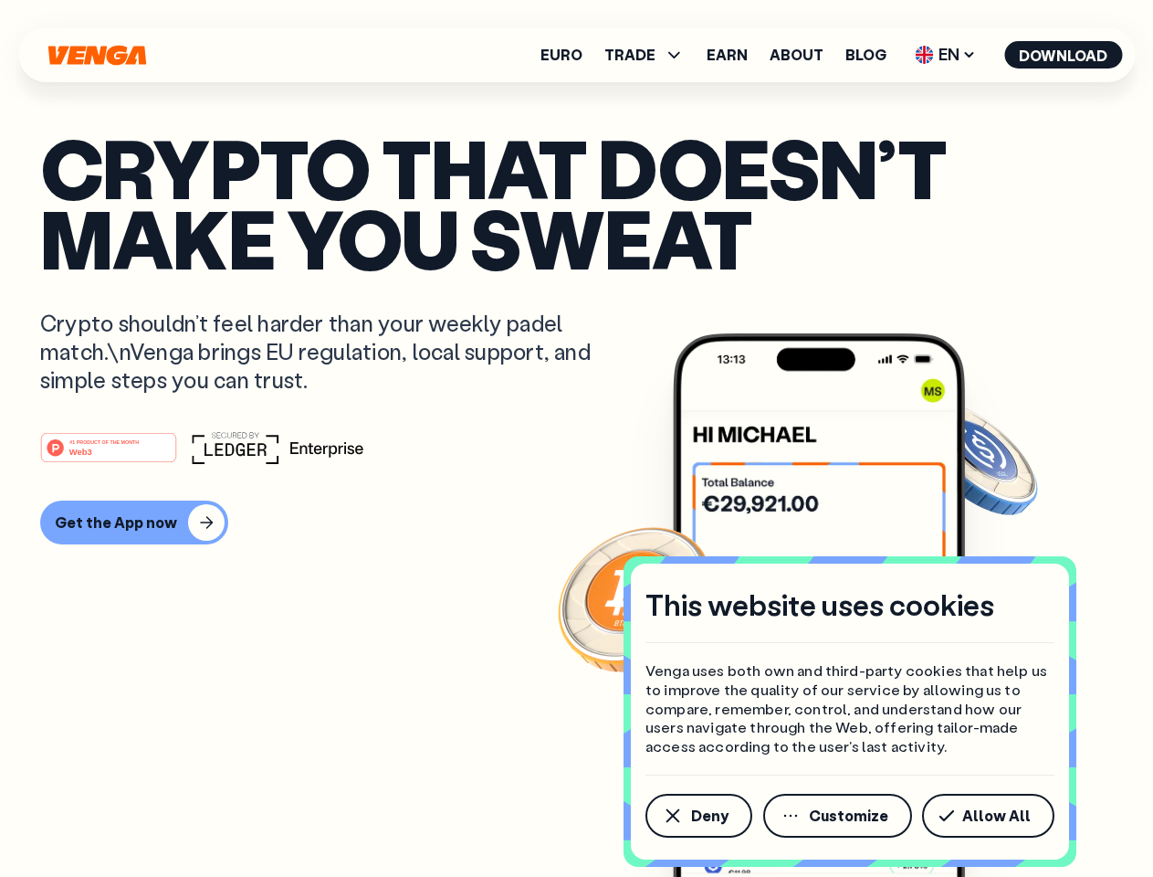 This screenshot has width=1153, height=877. I want to click on a: About, so click(796, 55).